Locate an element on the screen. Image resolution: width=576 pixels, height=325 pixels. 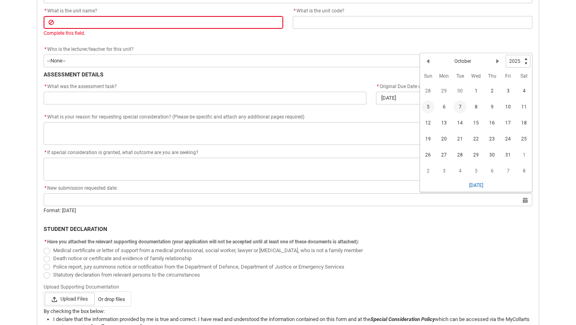
td: 2025-10-12 is located at coordinates (428, 123).